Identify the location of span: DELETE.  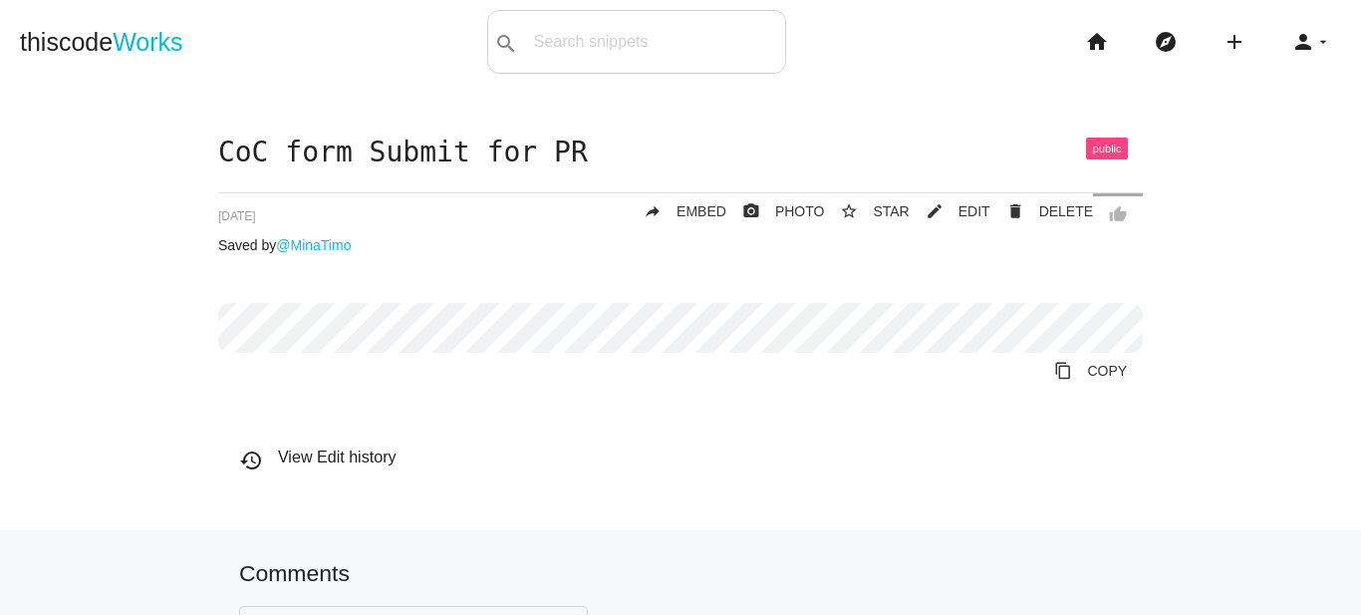
(1066, 211).